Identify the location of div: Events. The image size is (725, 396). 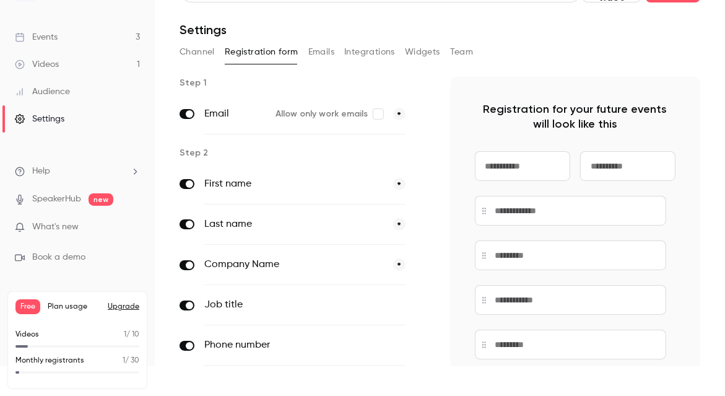
(36, 37).